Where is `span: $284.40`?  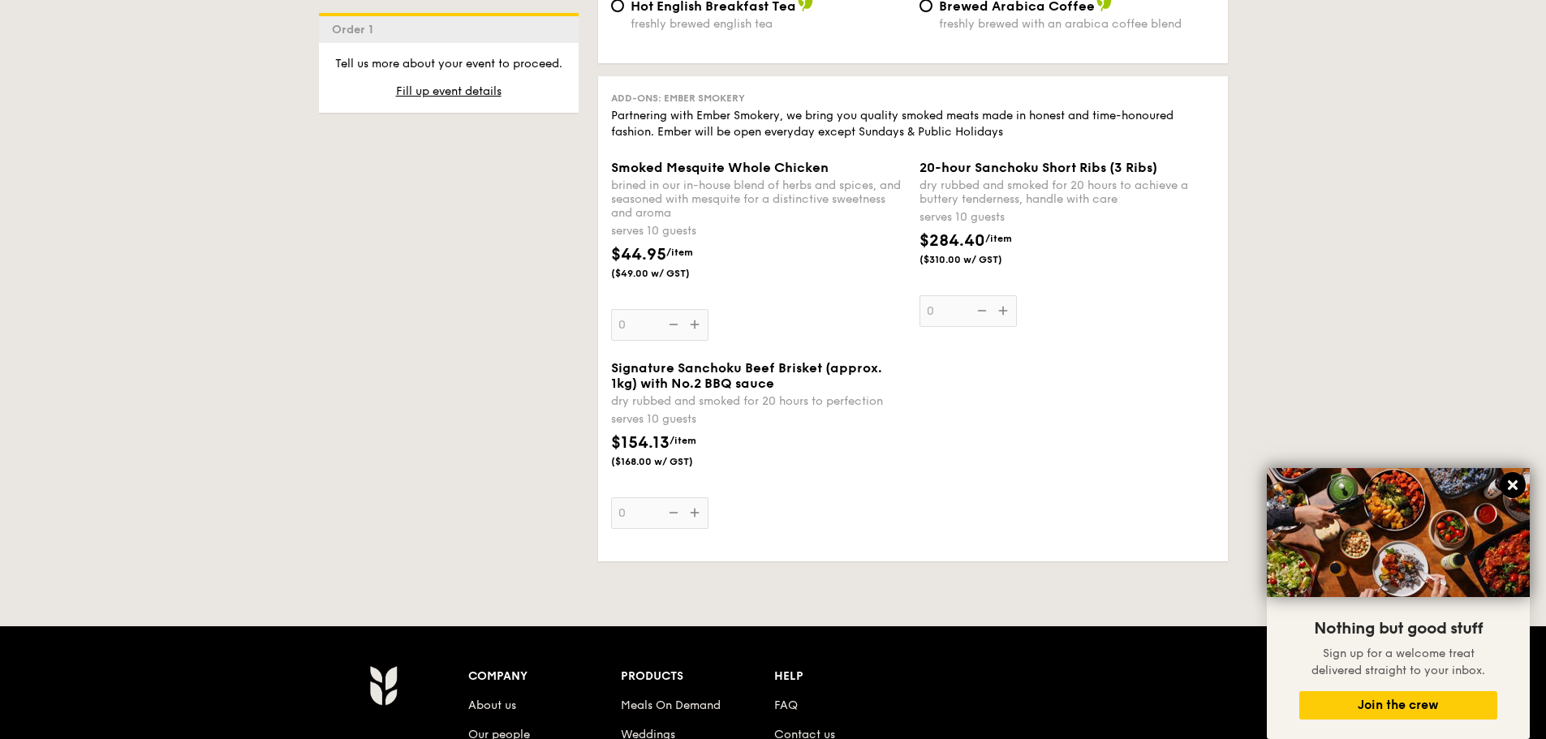
span: $284.40 is located at coordinates (952, 241).